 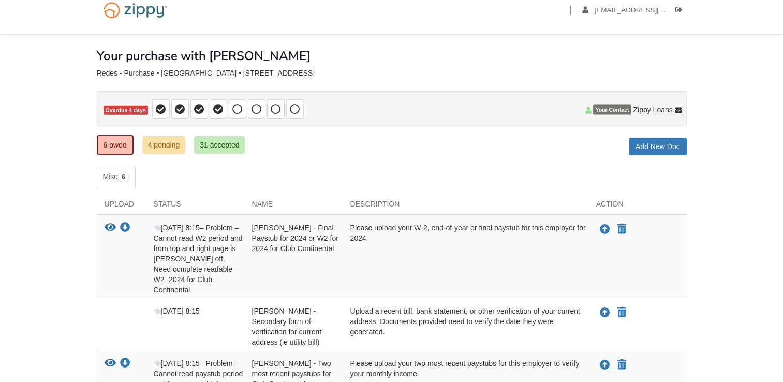 I want to click on span: Zippy Loans, so click(x=652, y=110).